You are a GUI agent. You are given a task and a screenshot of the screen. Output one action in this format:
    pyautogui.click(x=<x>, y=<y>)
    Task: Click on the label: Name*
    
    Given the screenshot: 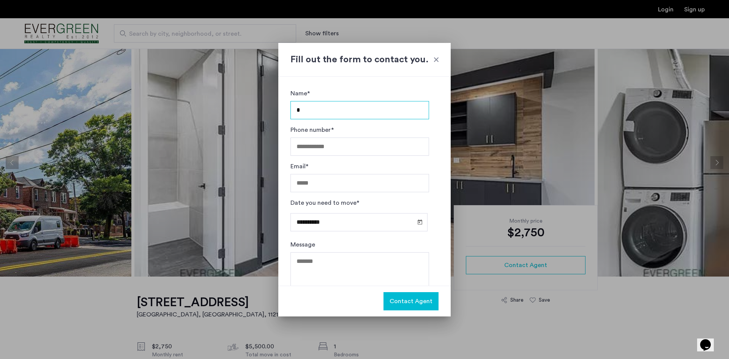 What is the action you would take?
    pyautogui.click(x=300, y=93)
    